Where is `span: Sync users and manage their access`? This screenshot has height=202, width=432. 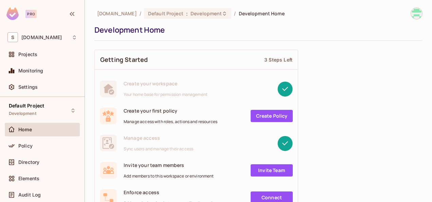 span: Sync users and manage their access is located at coordinates (158, 149).